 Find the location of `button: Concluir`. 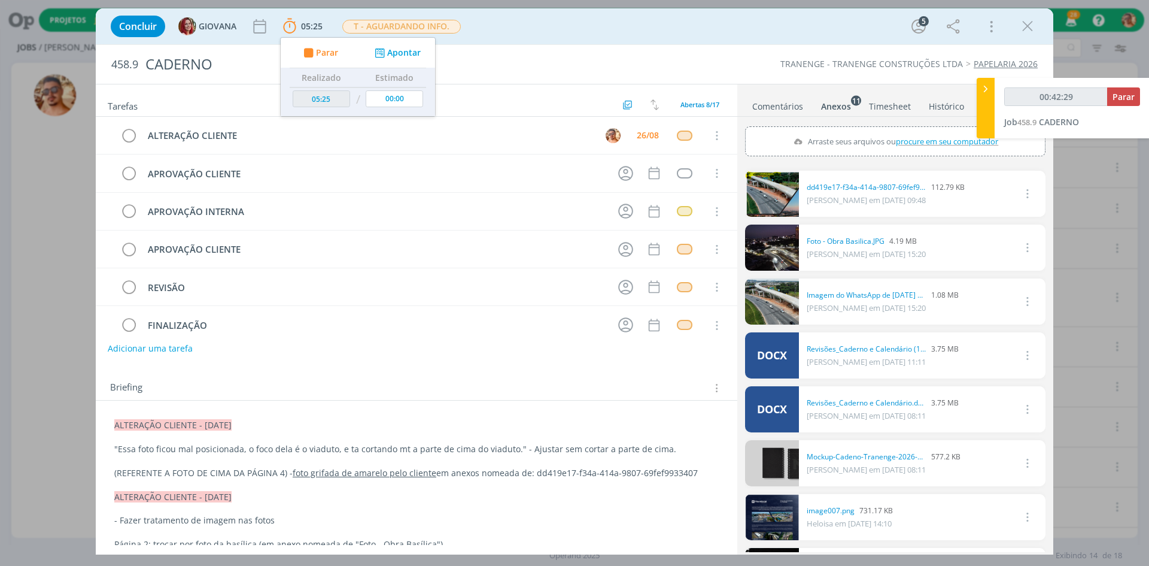

button: Concluir is located at coordinates (138, 26).